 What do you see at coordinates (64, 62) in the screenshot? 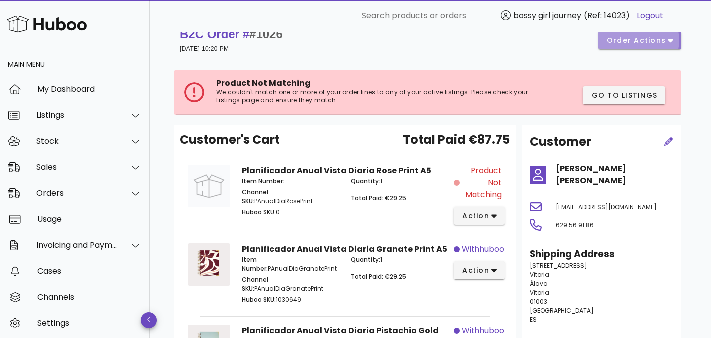
I see `div: Dominio` at bounding box center [64, 62].